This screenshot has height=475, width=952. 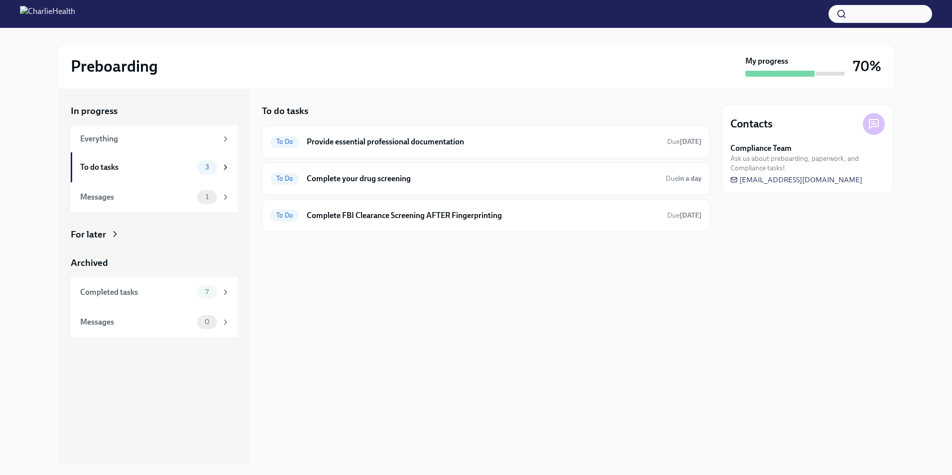 I want to click on h6: Complete FBI Clearance Screening AFTER Fingerprinting, so click(x=483, y=216).